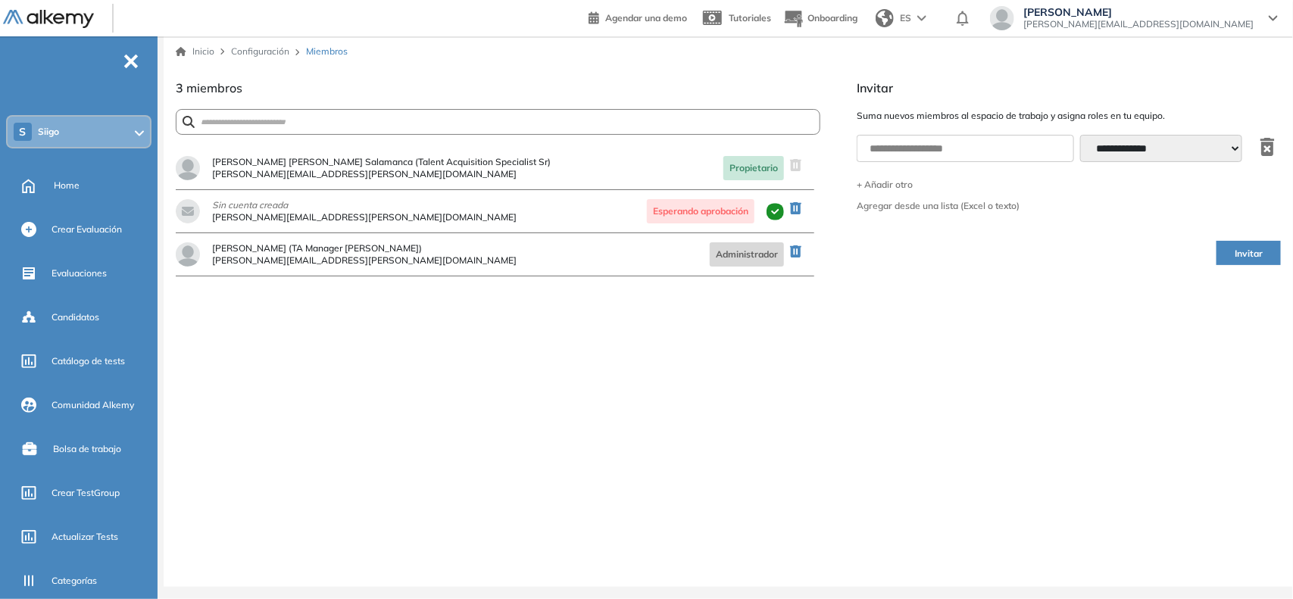 This screenshot has width=1293, height=599. I want to click on span: Home, so click(67, 186).